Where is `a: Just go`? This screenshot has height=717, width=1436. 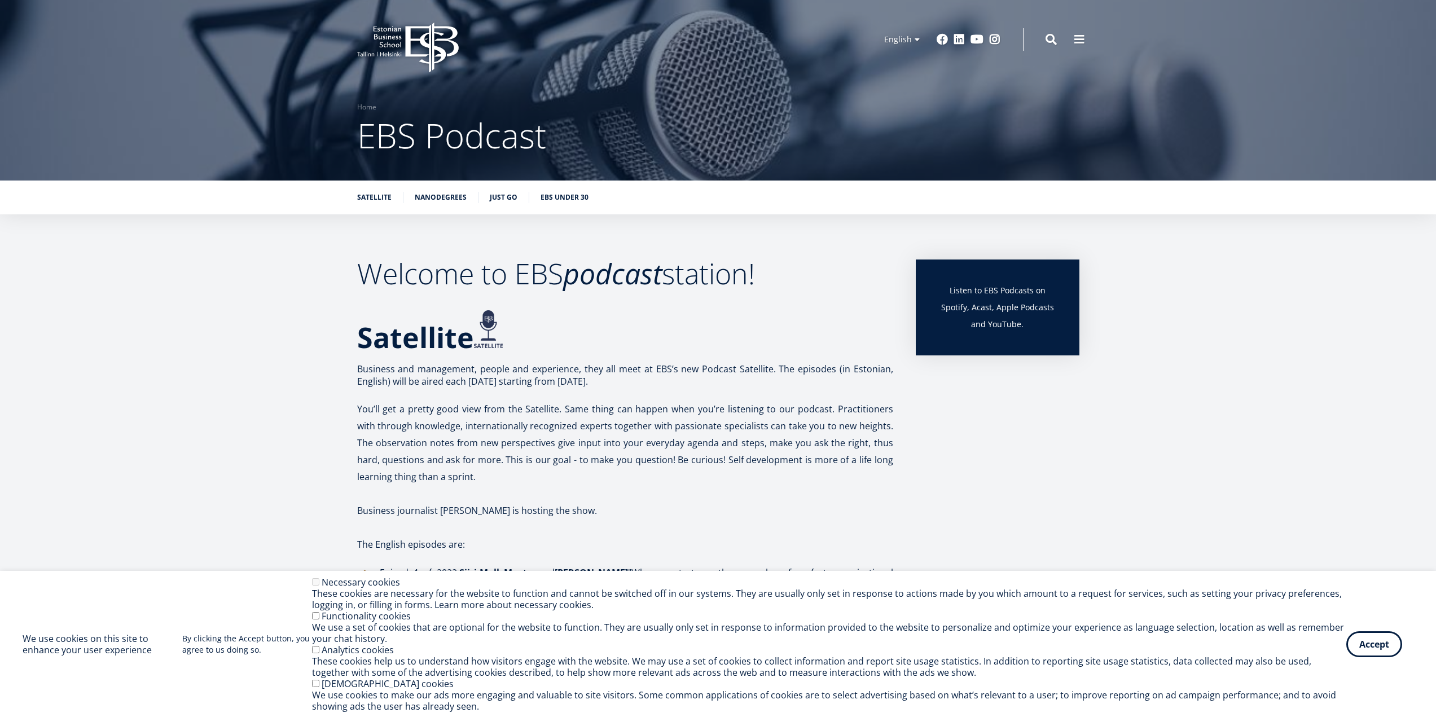 a: Just go is located at coordinates (503, 197).